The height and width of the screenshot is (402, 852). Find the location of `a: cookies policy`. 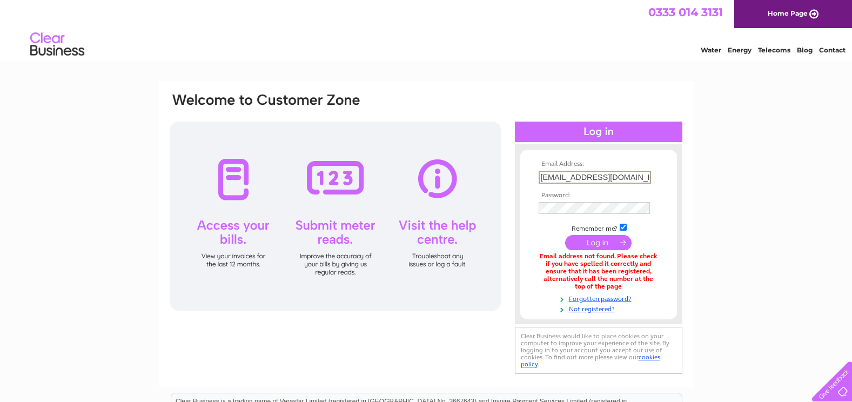

a: cookies policy is located at coordinates (591, 360).